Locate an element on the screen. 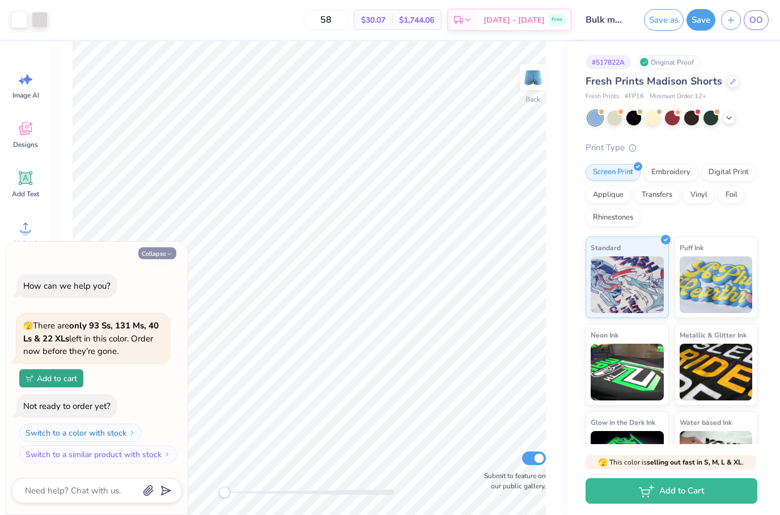  button: Add to cart is located at coordinates (51, 378).